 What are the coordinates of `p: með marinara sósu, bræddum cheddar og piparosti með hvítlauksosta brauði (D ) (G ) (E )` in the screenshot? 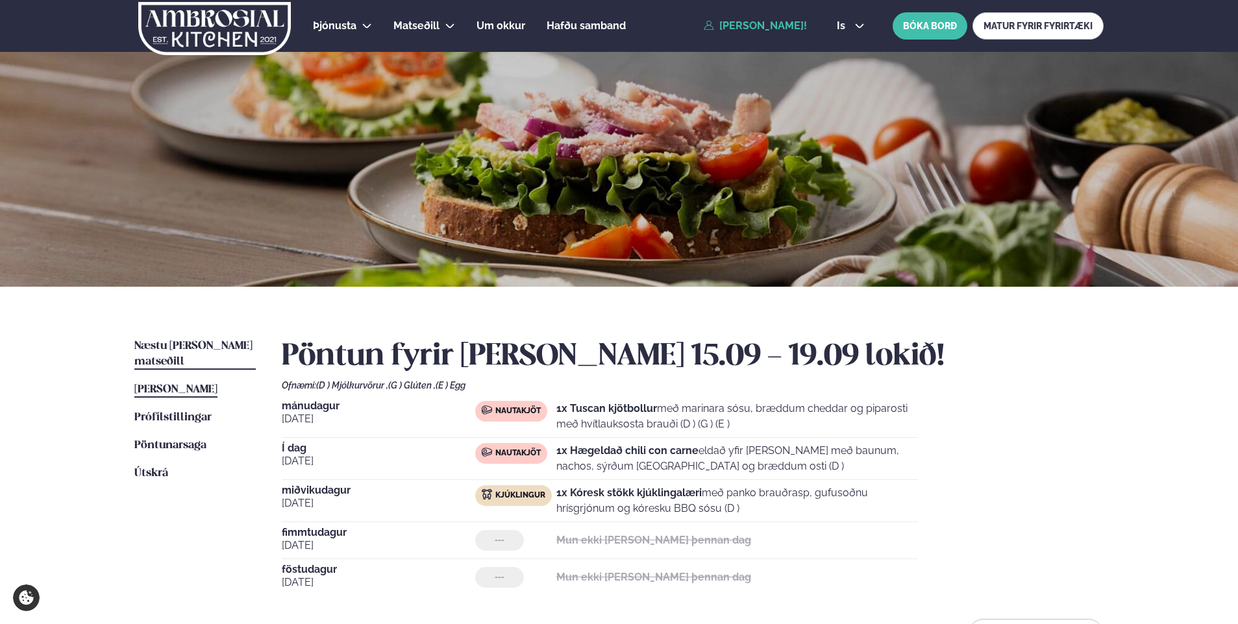 It's located at (737, 417).